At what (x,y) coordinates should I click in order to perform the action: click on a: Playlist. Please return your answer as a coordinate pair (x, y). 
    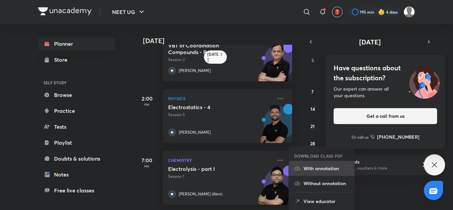
    Looking at the image, I should click on (77, 142).